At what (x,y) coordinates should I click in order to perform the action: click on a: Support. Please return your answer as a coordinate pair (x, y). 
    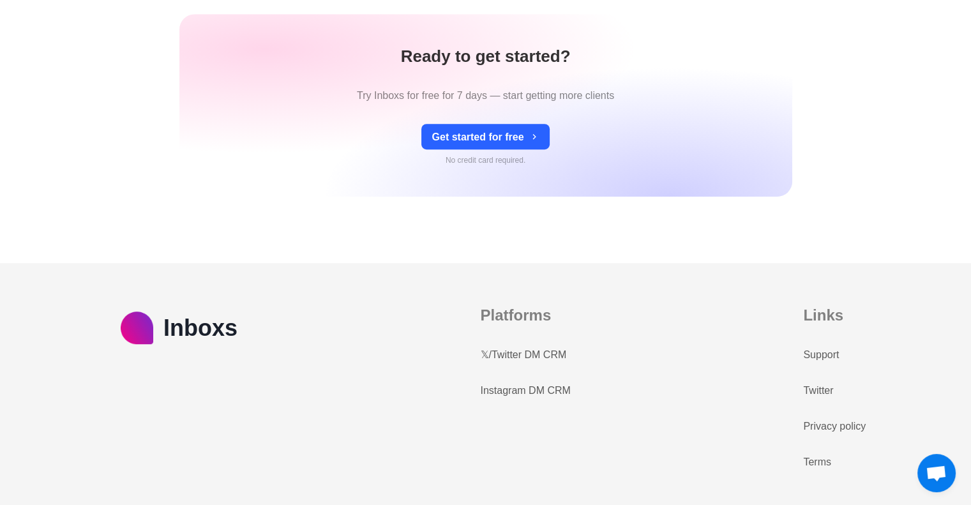
    Looking at the image, I should click on (821, 355).